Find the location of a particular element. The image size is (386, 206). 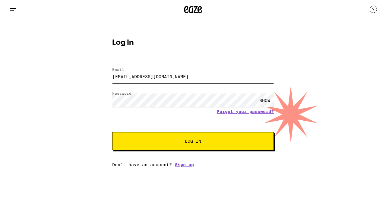

input: Email is located at coordinates (193, 76).